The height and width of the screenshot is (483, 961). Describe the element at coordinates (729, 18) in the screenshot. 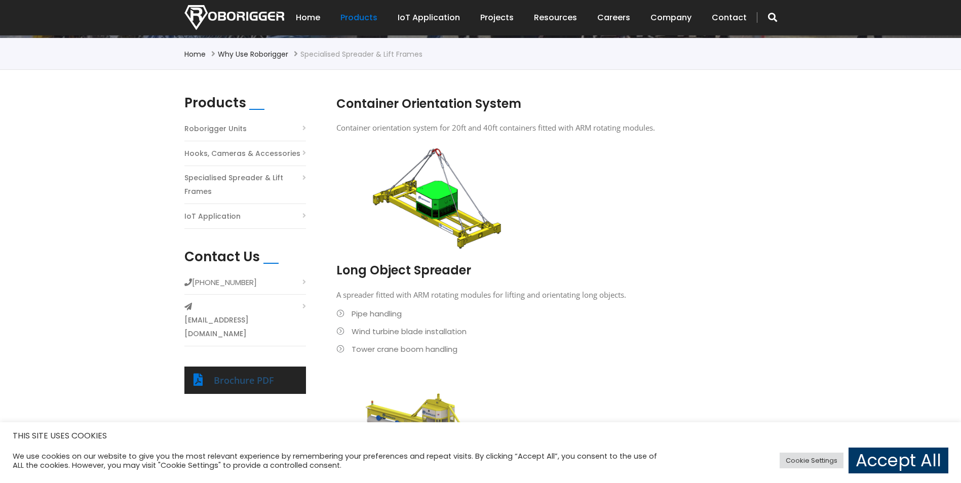

I see `a: Contact` at that location.